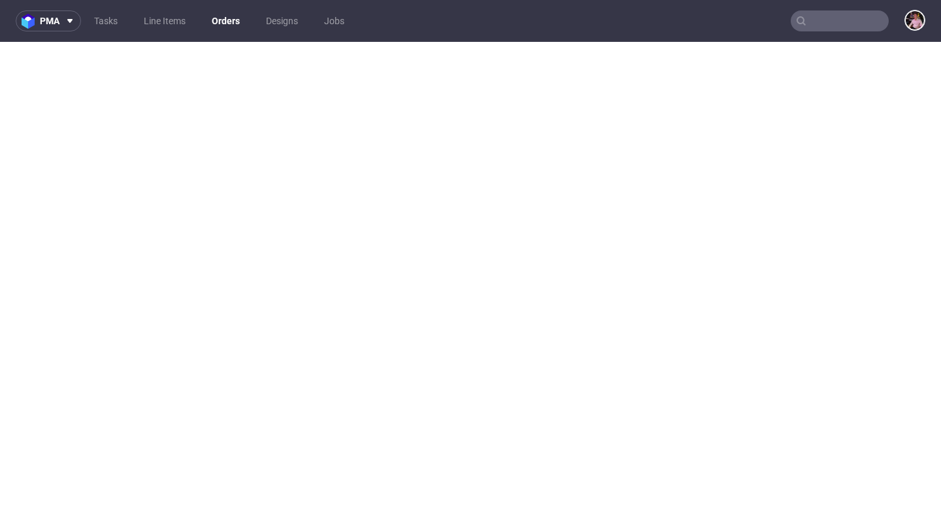  Describe the element at coordinates (106, 21) in the screenshot. I see `a: Tasks` at that location.